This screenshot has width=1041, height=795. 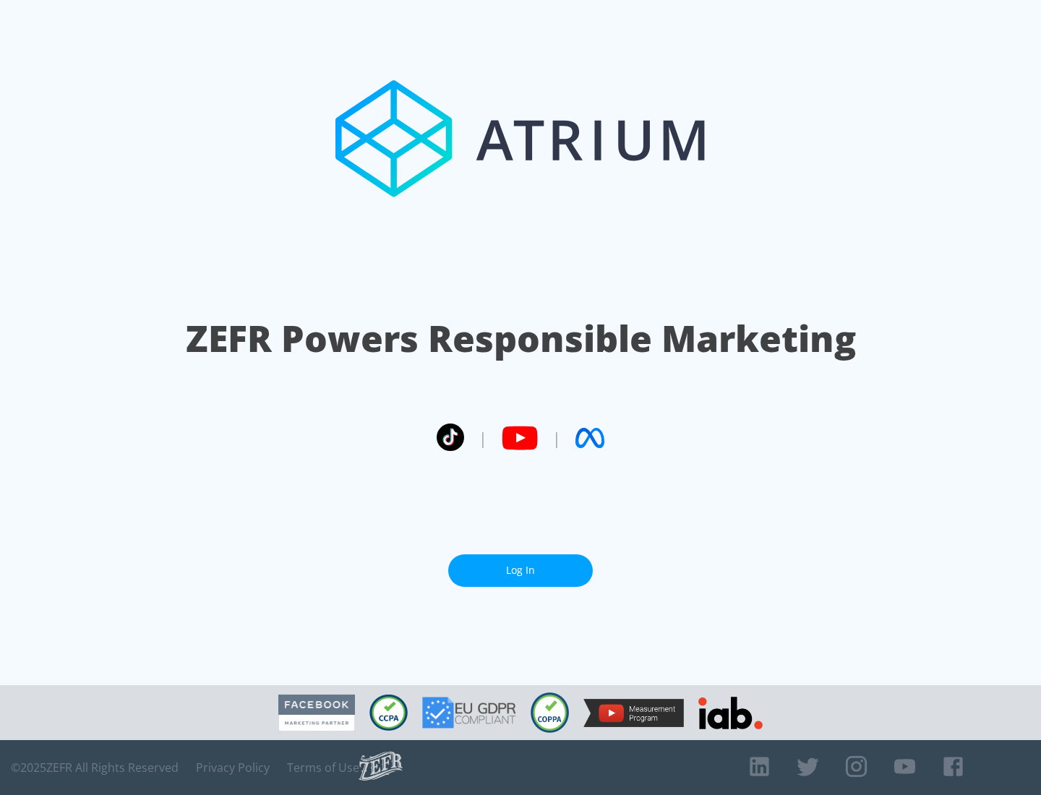 What do you see at coordinates (323, 768) in the screenshot?
I see `a: Terms of Use` at bounding box center [323, 768].